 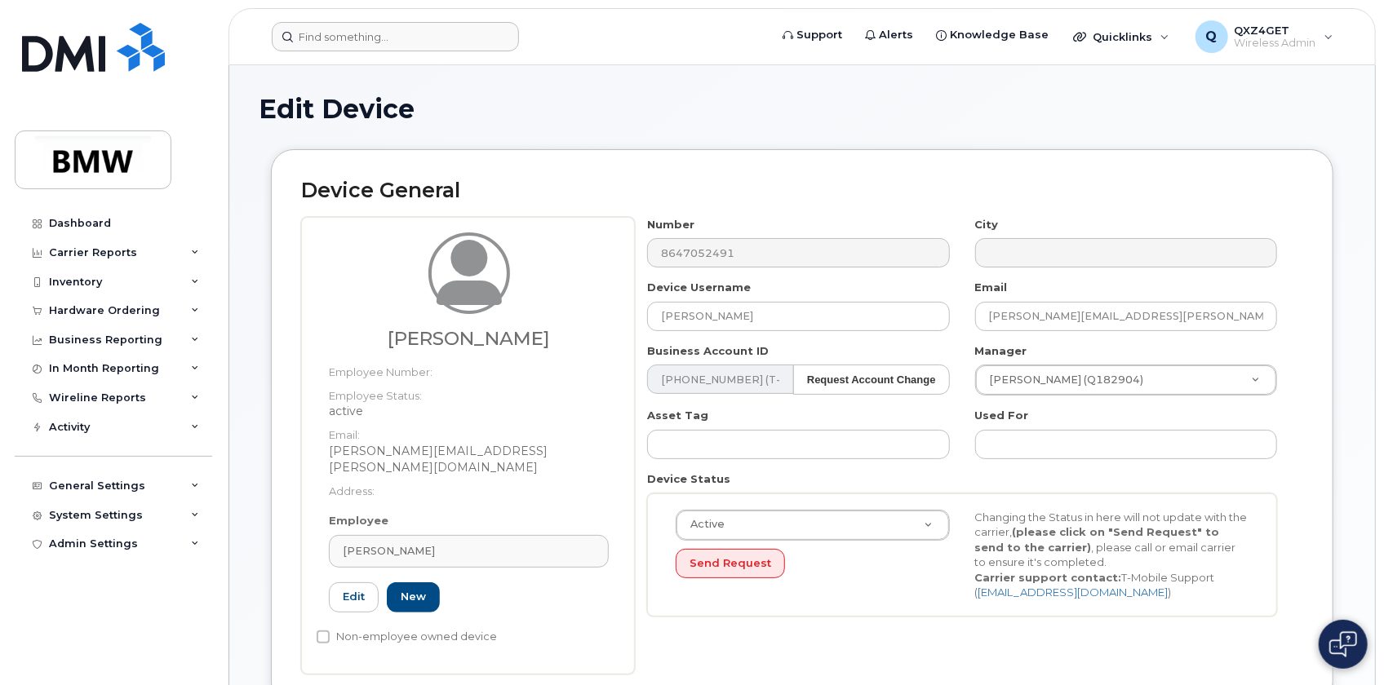 What do you see at coordinates (802, 191) in the screenshot?
I see `h2: Device General` at bounding box center [802, 191].